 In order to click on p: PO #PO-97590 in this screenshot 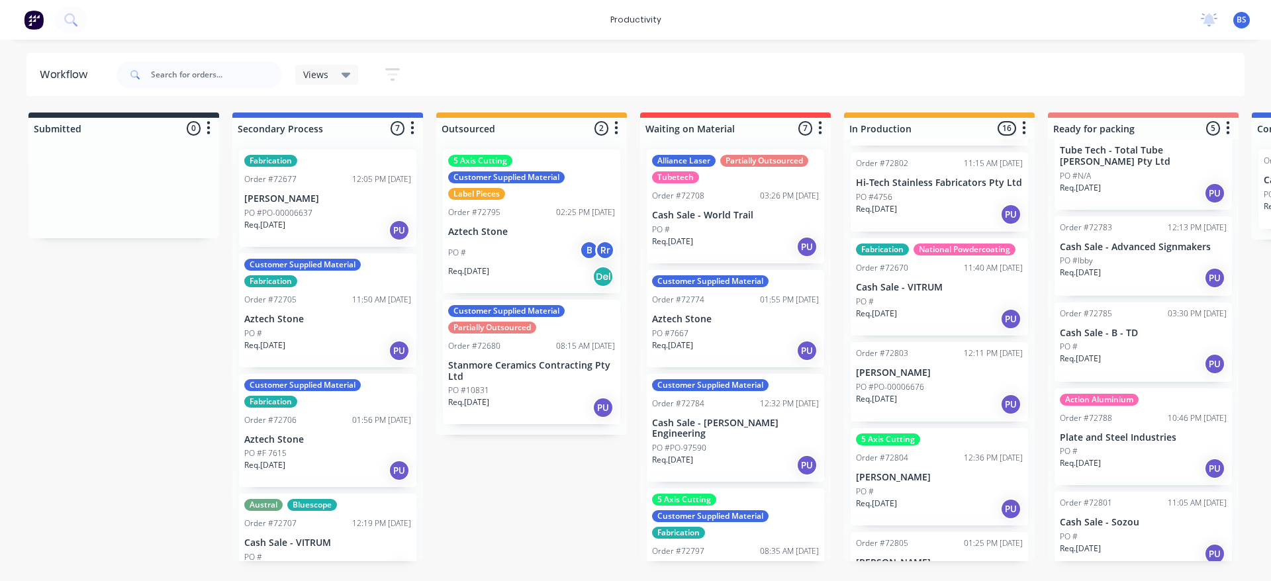, I will do `click(679, 448)`.